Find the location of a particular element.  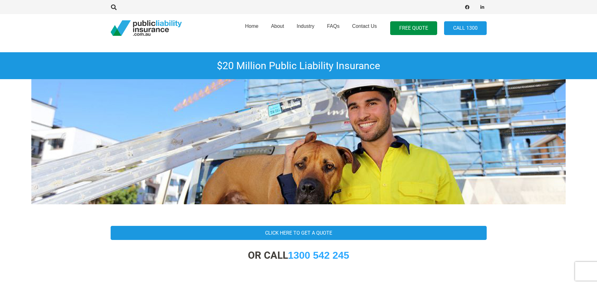

a: FREE QUOTE is located at coordinates (413, 28).